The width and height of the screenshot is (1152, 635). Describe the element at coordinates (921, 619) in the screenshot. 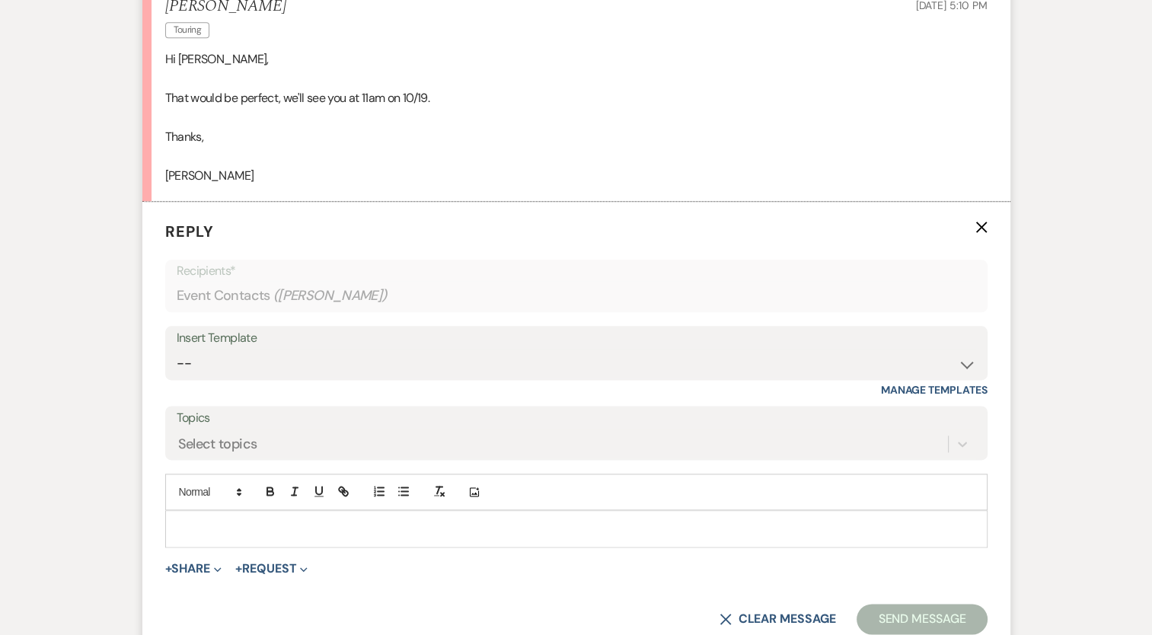

I see `button: Send Message` at that location.